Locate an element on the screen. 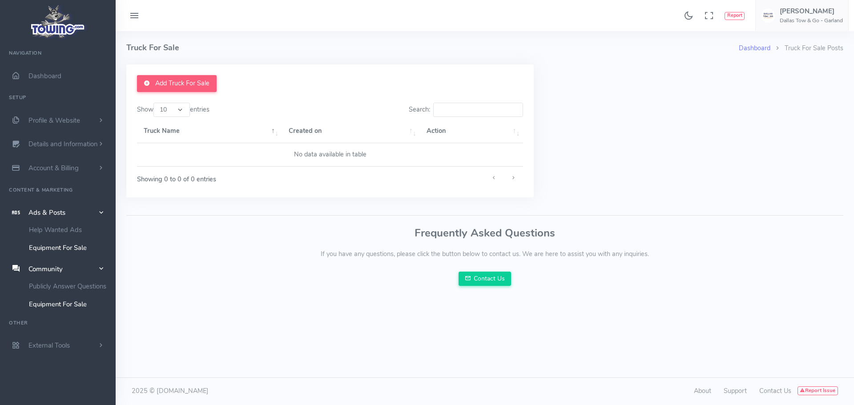 The image size is (854, 405). select: Showentries is located at coordinates (172, 110).